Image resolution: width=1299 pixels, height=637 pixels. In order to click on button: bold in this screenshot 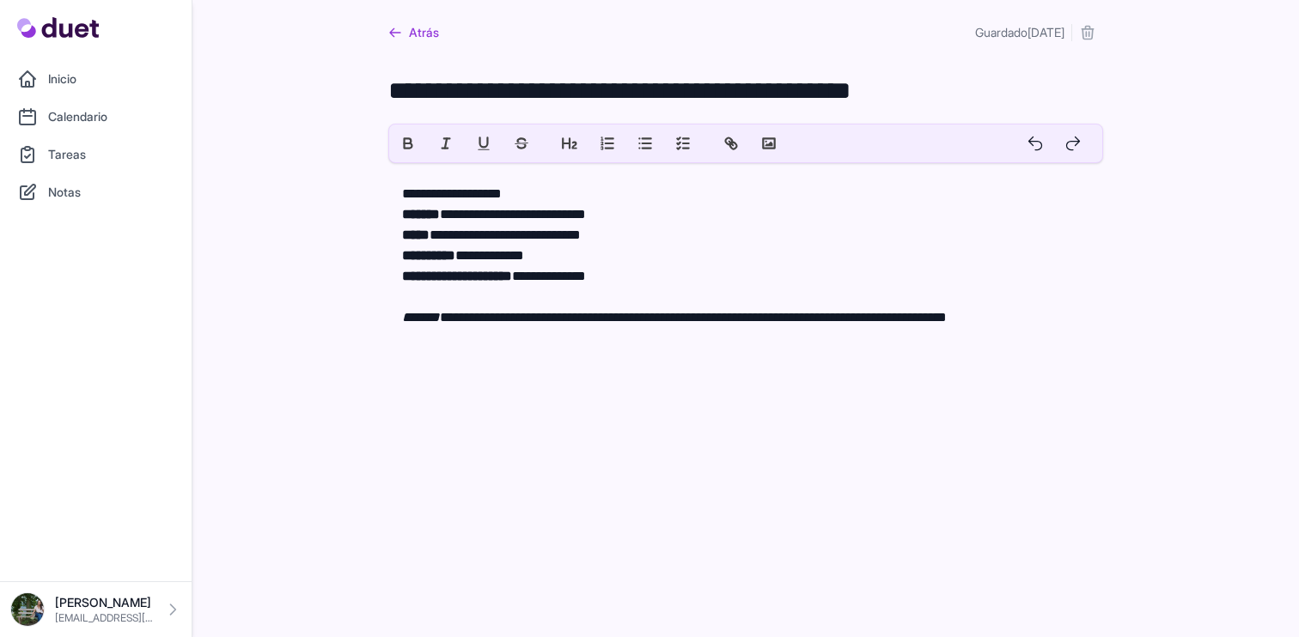, I will do `click(408, 143)`.